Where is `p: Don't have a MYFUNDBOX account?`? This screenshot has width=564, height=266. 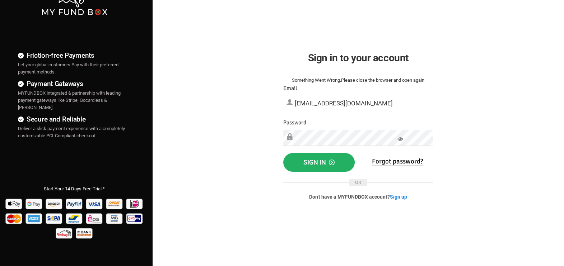
p: Don't have a MYFUNDBOX account? is located at coordinates (358, 197).